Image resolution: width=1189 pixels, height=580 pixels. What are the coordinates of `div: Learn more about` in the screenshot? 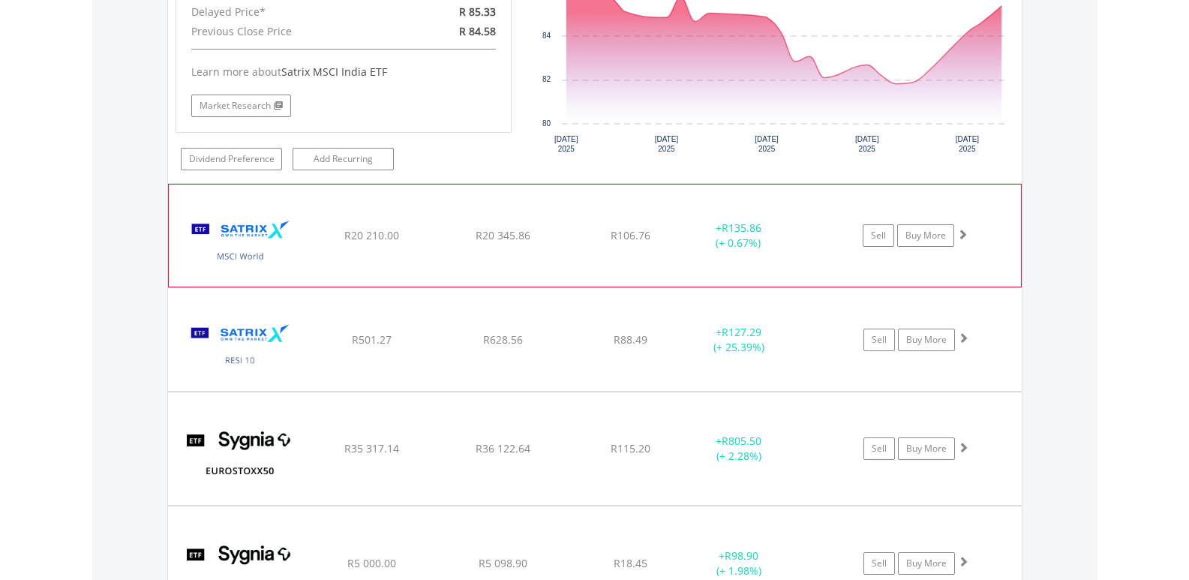 It's located at (343, 72).